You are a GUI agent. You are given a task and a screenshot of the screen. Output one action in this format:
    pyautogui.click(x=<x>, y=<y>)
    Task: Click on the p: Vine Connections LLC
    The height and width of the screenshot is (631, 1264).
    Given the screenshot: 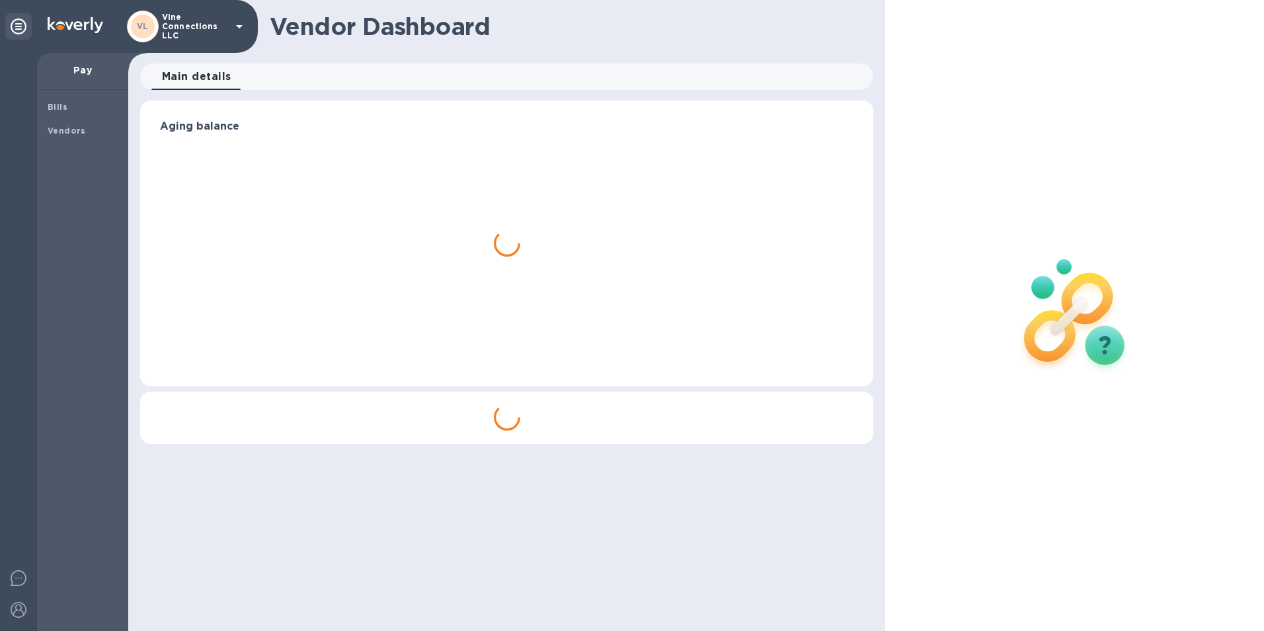 What is the action you would take?
    pyautogui.click(x=195, y=26)
    